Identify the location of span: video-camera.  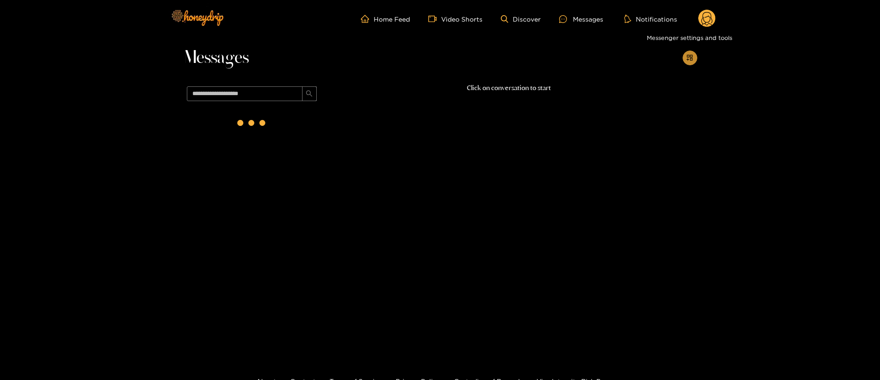
(435, 19).